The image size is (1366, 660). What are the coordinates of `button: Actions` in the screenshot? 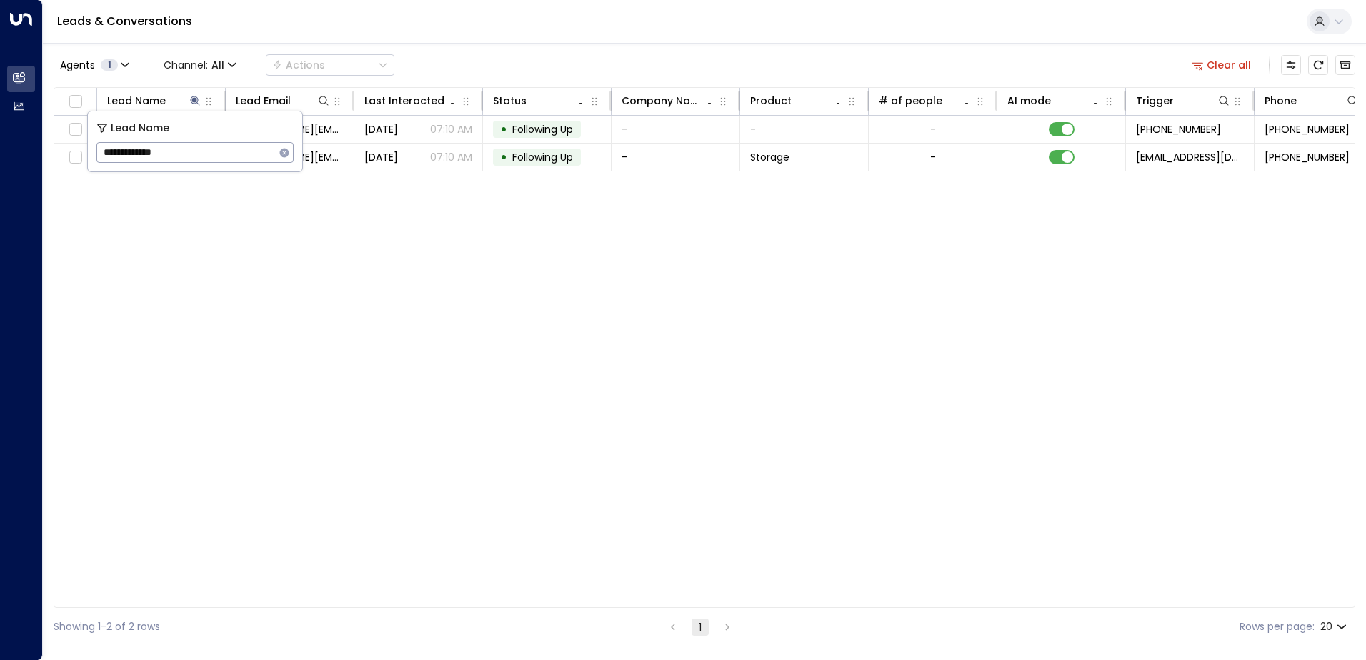 It's located at (330, 65).